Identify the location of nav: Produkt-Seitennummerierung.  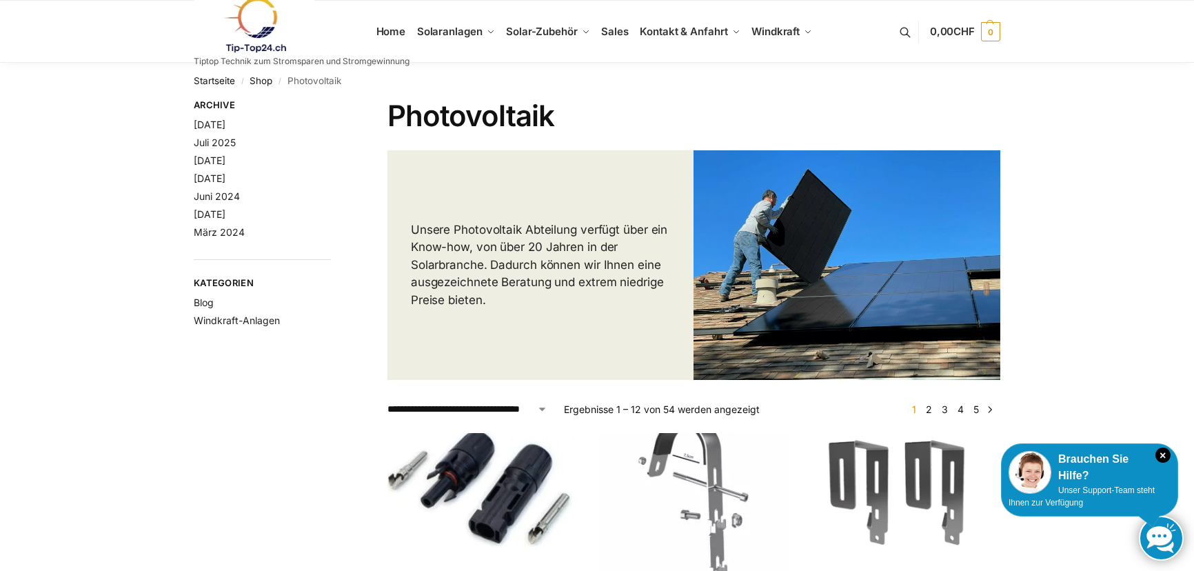
(952, 409).